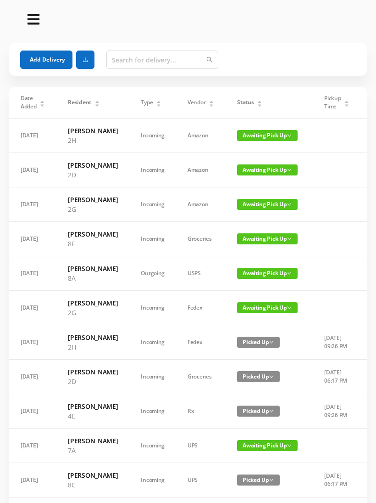 This screenshot has height=503, width=376. Describe the element at coordinates (28, 102) in the screenshot. I see `span: Date Added` at that location.